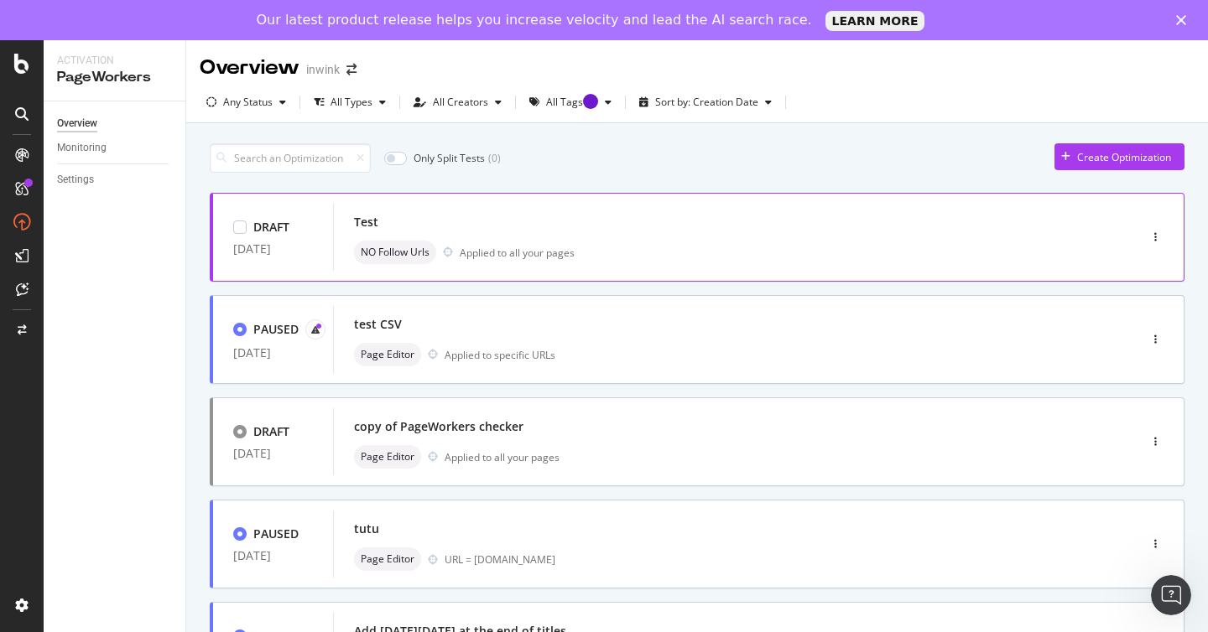 This screenshot has width=1208, height=632. What do you see at coordinates (457, 102) in the screenshot?
I see `button: All Creators` at bounding box center [457, 102].